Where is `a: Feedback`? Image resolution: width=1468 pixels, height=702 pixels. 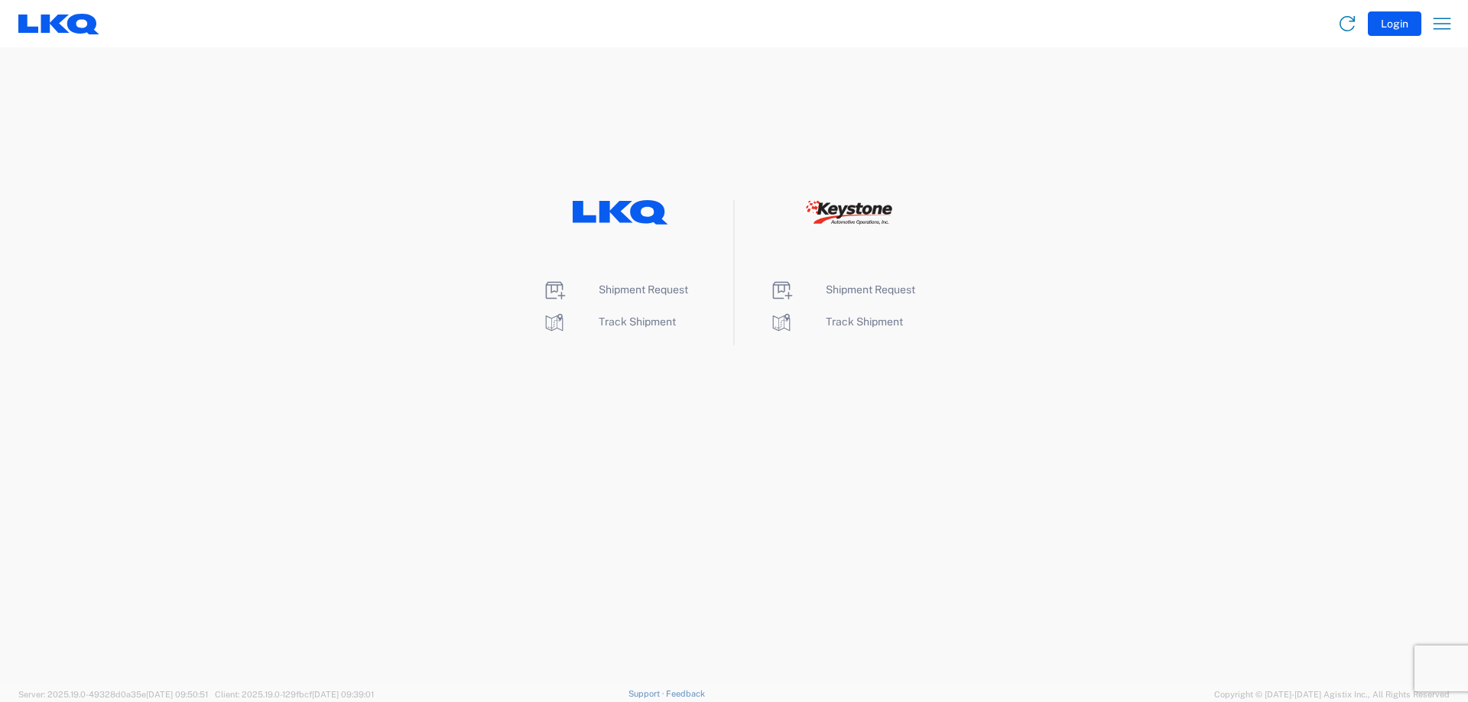 a: Feedback is located at coordinates (685, 694).